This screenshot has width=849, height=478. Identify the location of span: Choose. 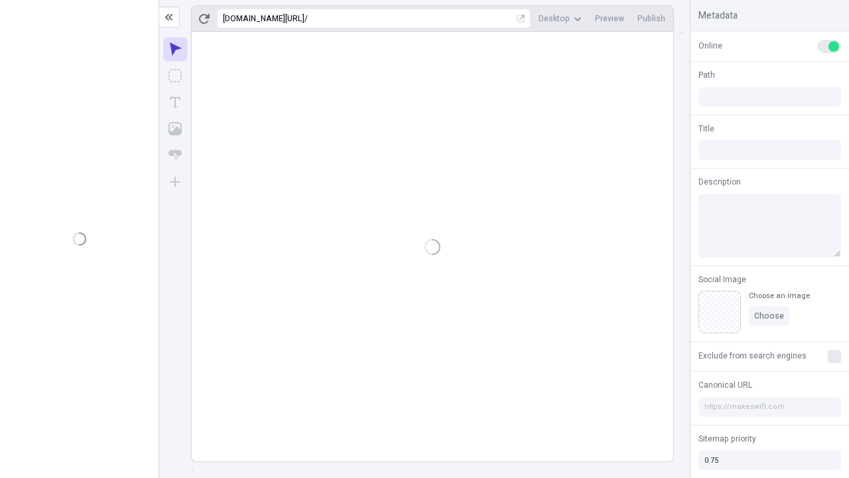
(769, 316).